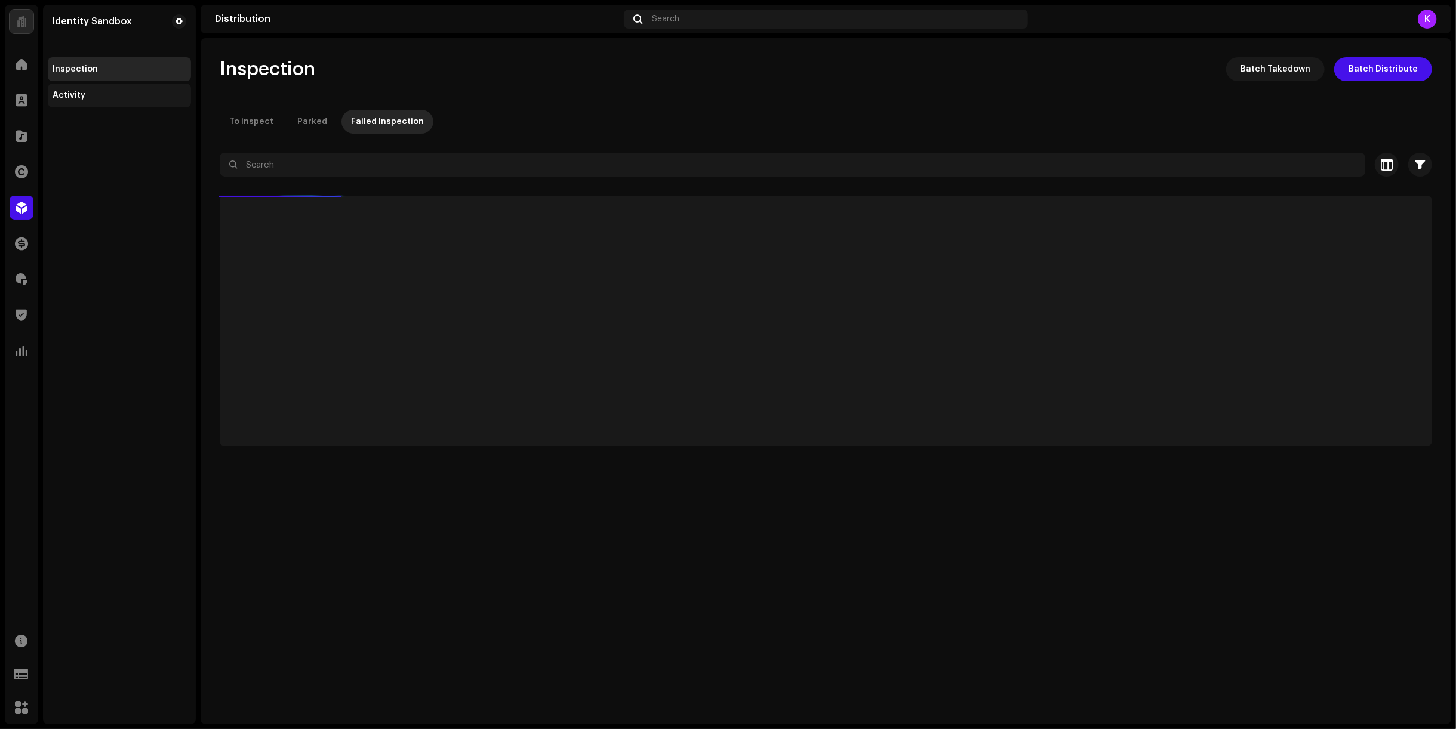 Image resolution: width=1456 pixels, height=729 pixels. What do you see at coordinates (119, 69) in the screenshot?
I see `re-m-nav-item: Inspection` at bounding box center [119, 69].